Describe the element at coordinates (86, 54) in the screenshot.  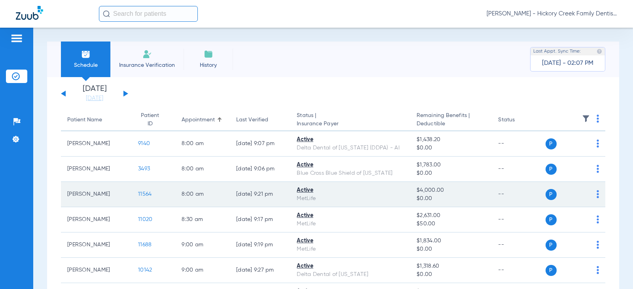
I see `img: Schedule` at that location.